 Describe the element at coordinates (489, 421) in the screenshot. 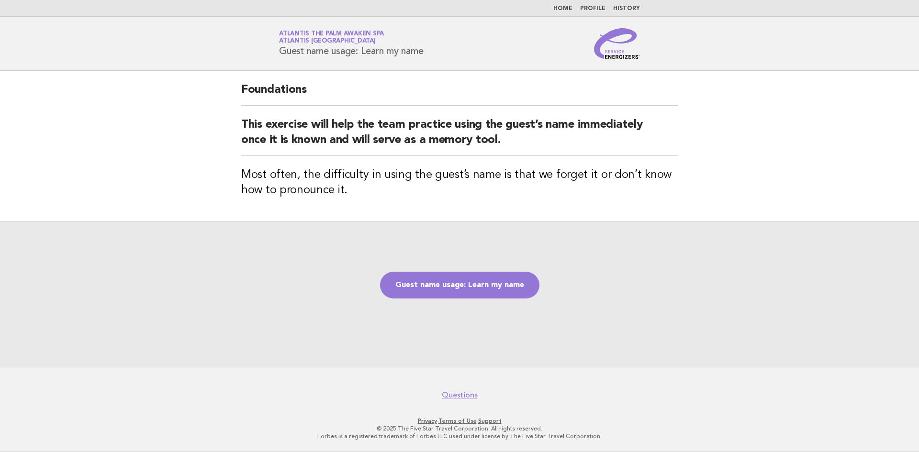

I see `a: Support` at that location.